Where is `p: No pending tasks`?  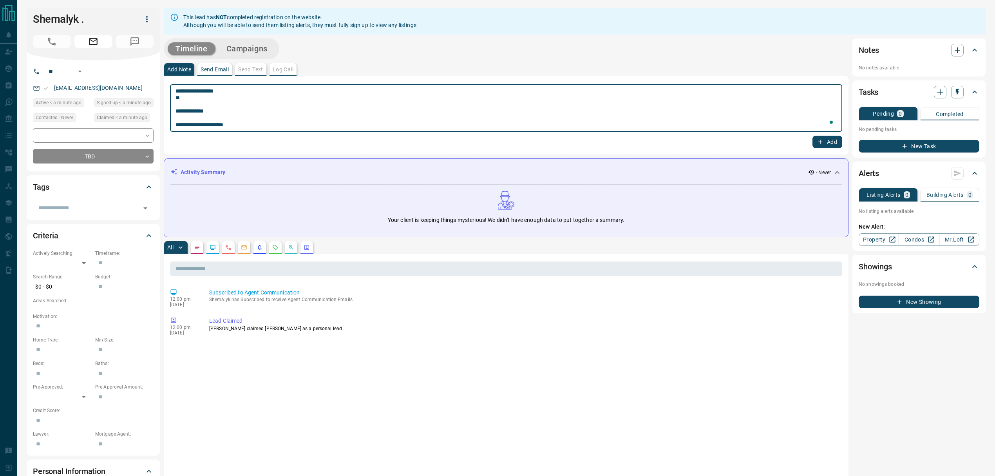 p: No pending tasks is located at coordinates (919, 129).